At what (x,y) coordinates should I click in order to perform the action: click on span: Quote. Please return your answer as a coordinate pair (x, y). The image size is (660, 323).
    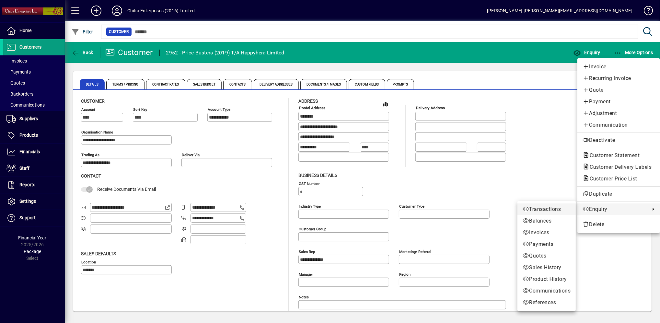
    Looking at the image, I should click on (618, 90).